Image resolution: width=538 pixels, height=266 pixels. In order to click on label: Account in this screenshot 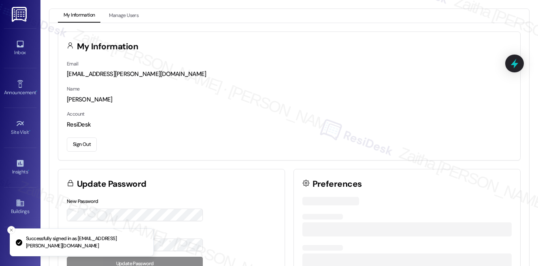, I will do `click(76, 114)`.